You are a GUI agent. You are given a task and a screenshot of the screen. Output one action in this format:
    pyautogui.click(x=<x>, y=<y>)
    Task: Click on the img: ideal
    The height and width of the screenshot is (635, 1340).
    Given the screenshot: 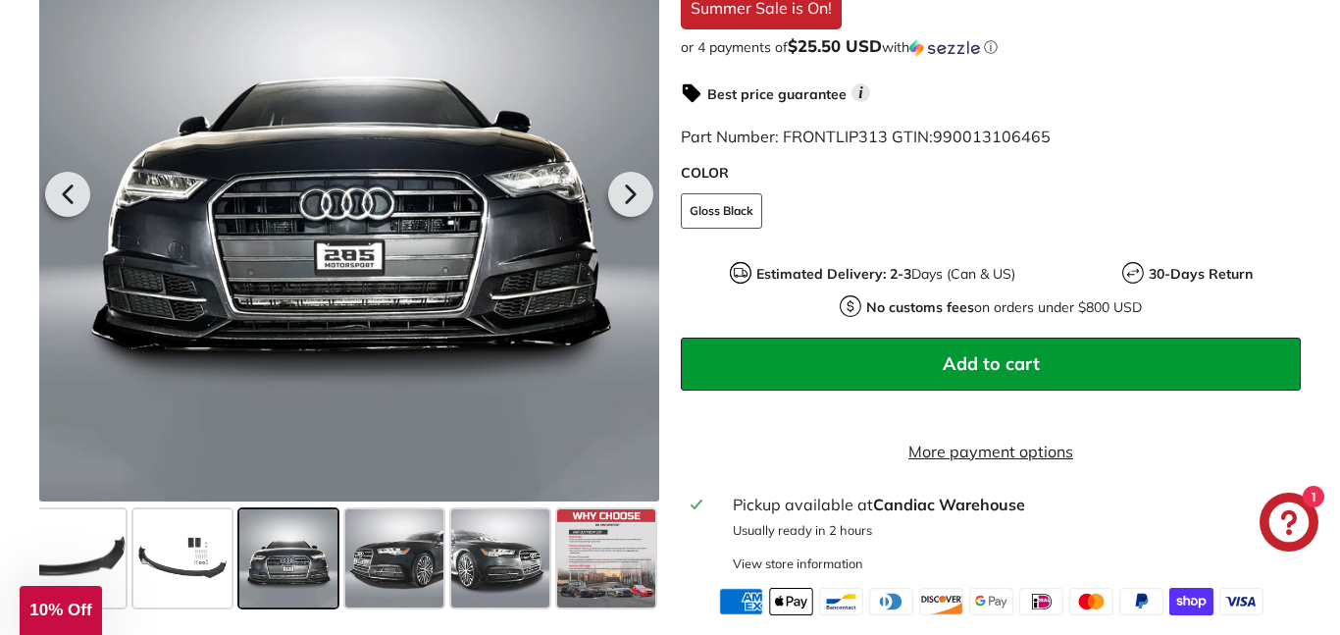 What is the action you would take?
    pyautogui.click(x=1041, y=601)
    